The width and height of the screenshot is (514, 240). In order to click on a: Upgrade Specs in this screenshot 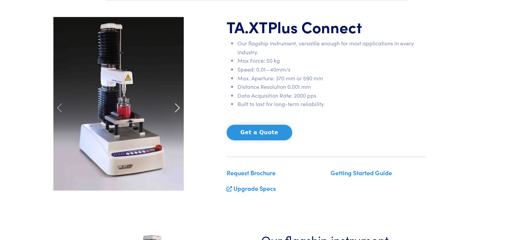, I will do `click(254, 188)`.